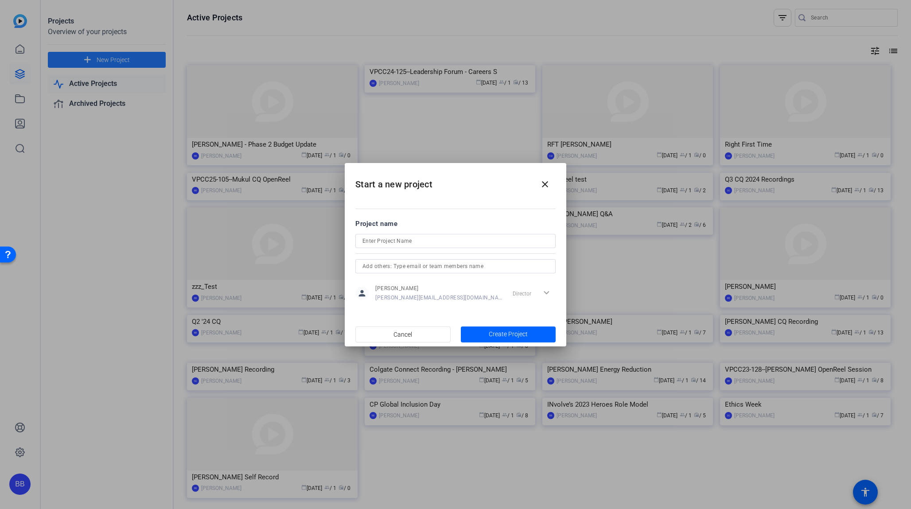 This screenshot has height=509, width=911. I want to click on span: Create Project, so click(508, 334).